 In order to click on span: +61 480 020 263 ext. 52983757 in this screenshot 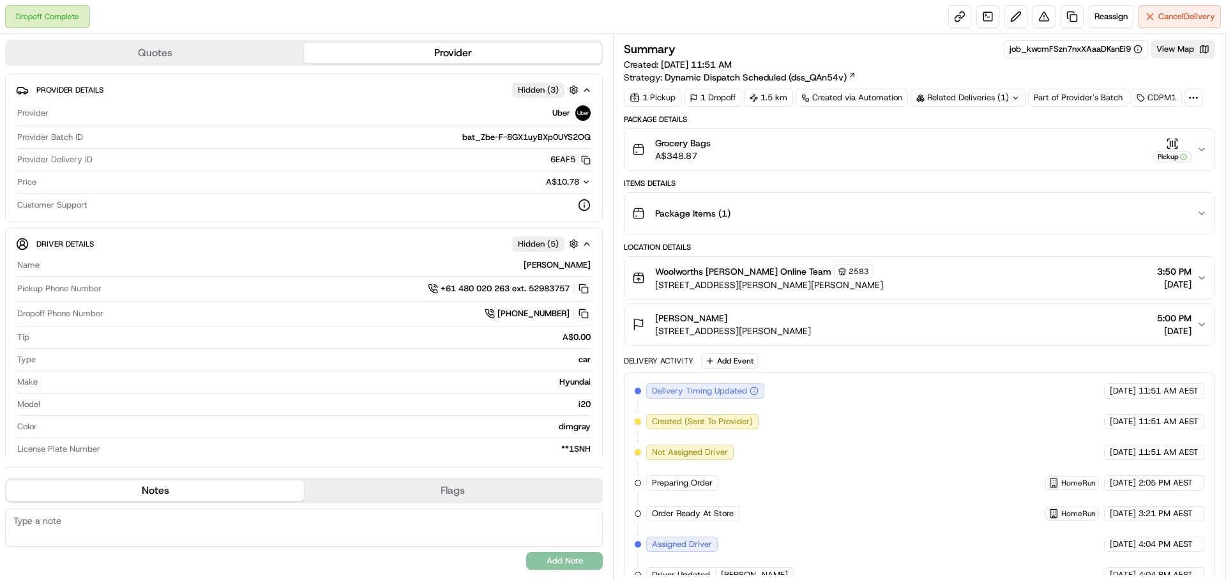, I will do `click(505, 289)`.